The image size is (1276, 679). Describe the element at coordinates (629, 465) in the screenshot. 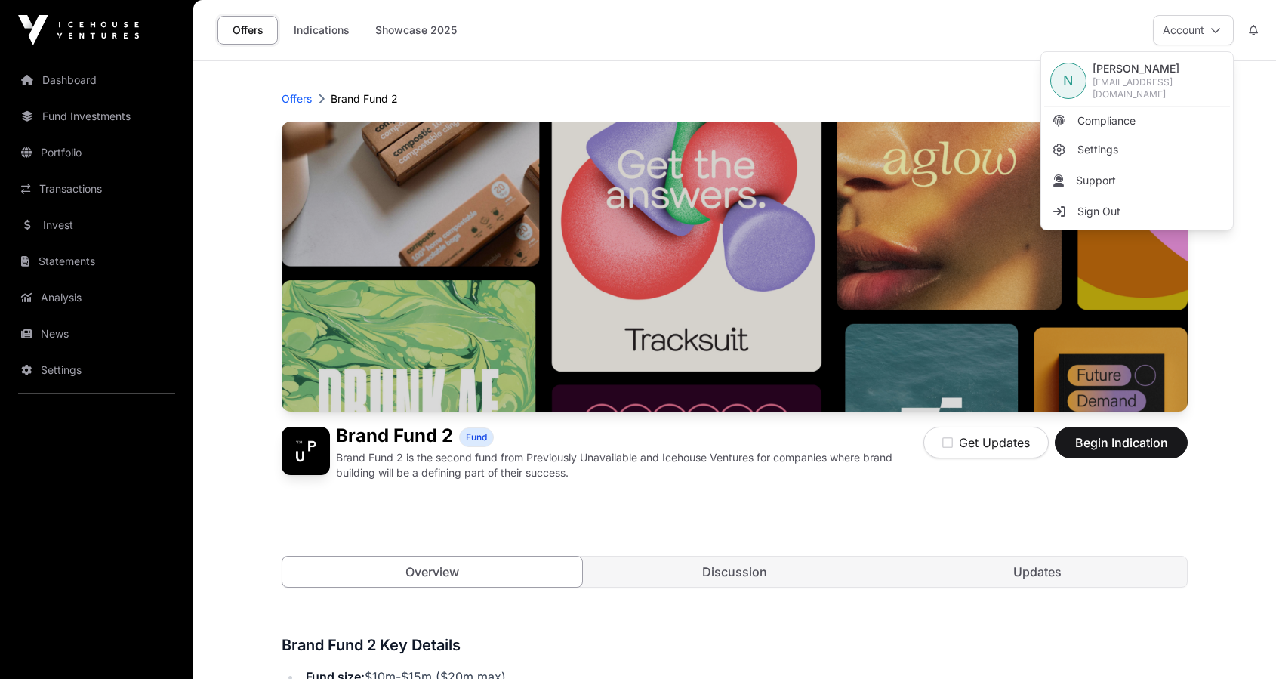

I see `p: Brand Fund 2 is the second fund from Previously Unavailable and Icehouse Ventures for companies w...` at that location.